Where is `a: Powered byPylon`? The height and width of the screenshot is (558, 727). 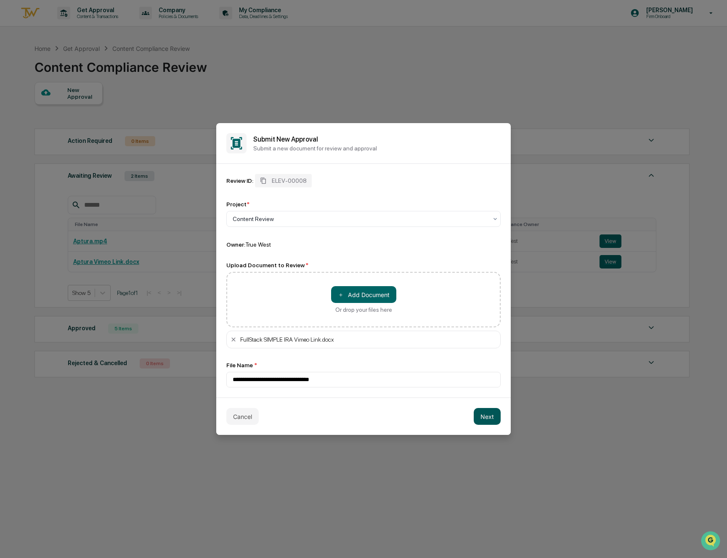
a: Powered byPylon is located at coordinates (80, 146).